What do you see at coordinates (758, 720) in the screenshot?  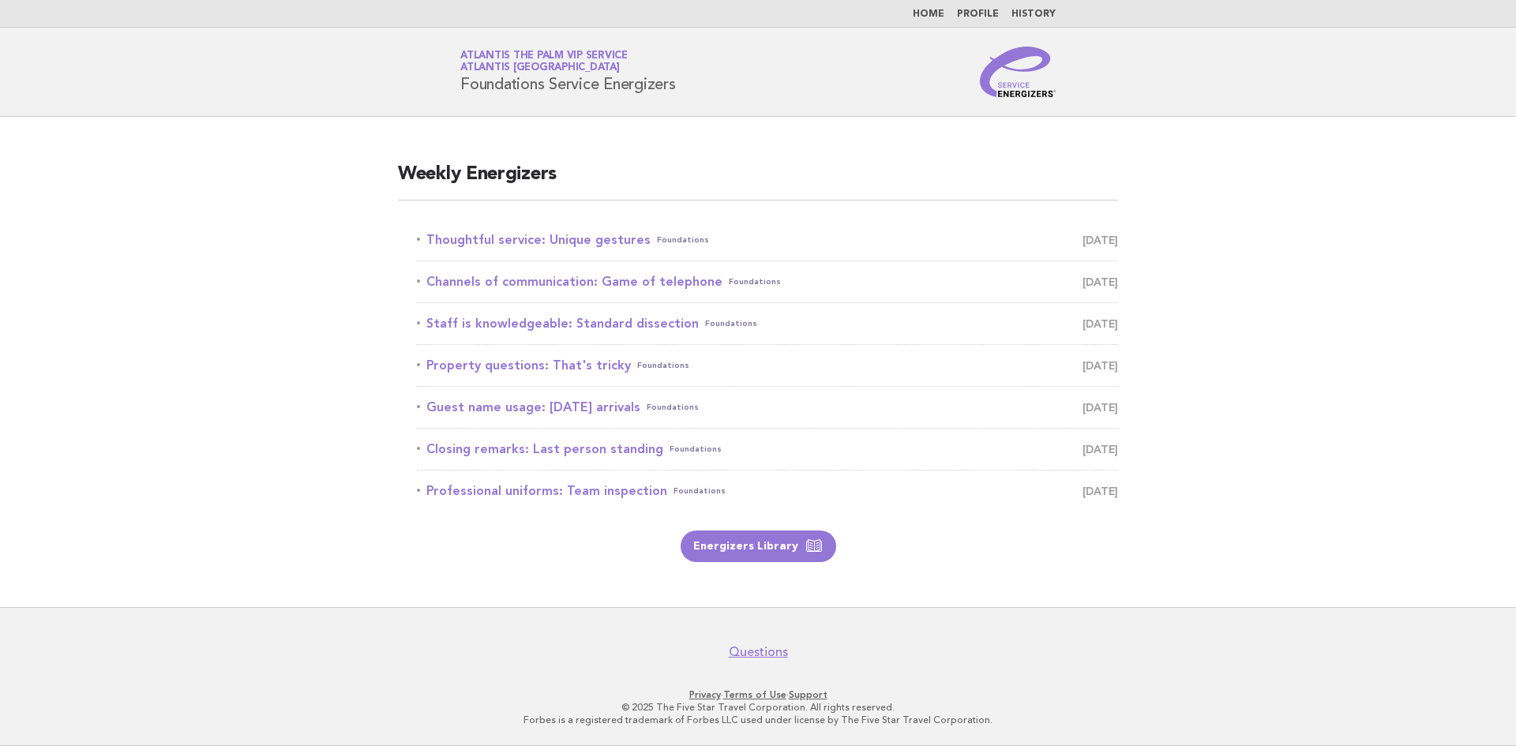 I see `p: Forbes is a registered trademark of Forbes LLC used under license by The Five Star Travel Corpora...` at bounding box center [758, 720].